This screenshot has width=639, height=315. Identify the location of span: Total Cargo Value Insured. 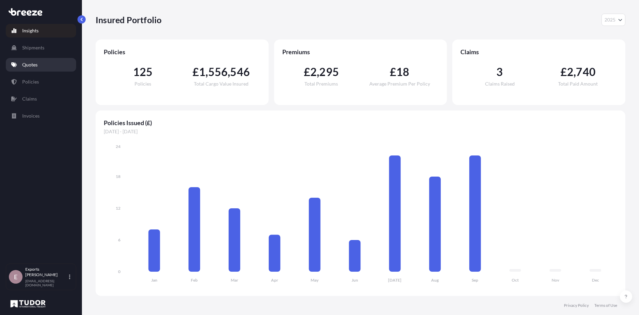
(221, 84).